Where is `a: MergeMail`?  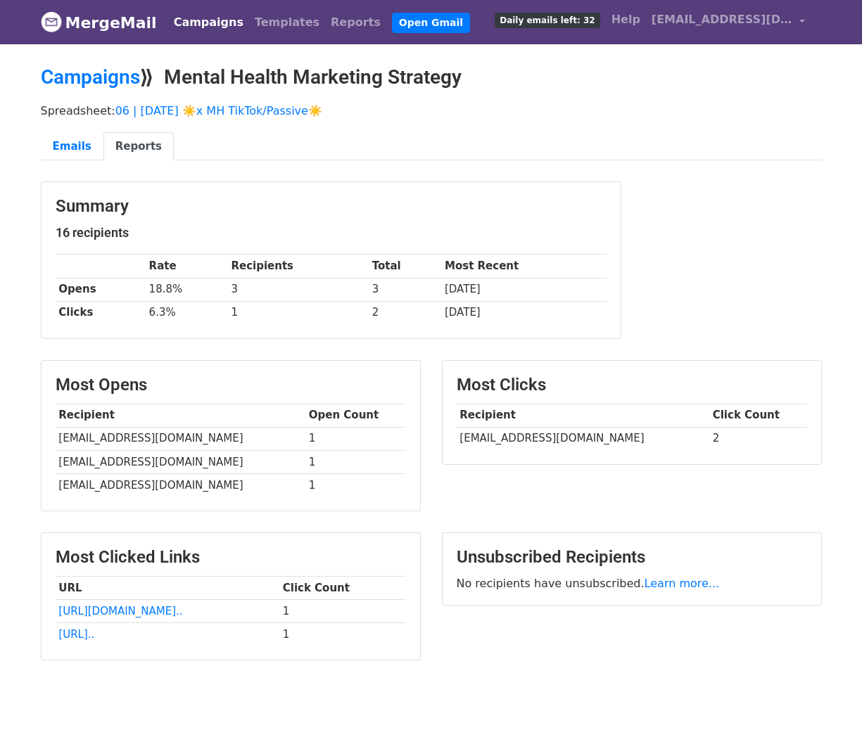 a: MergeMail is located at coordinates (98, 23).